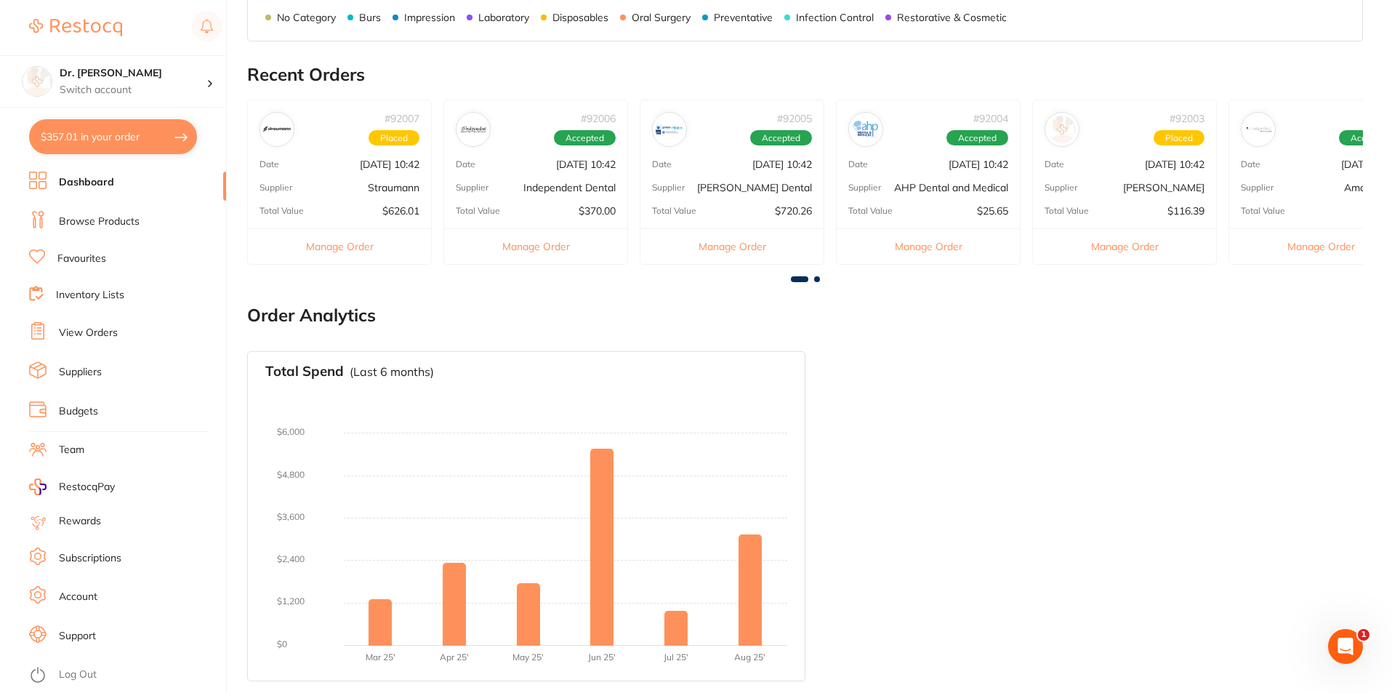  I want to click on img: Erskine Dental, so click(670, 129).